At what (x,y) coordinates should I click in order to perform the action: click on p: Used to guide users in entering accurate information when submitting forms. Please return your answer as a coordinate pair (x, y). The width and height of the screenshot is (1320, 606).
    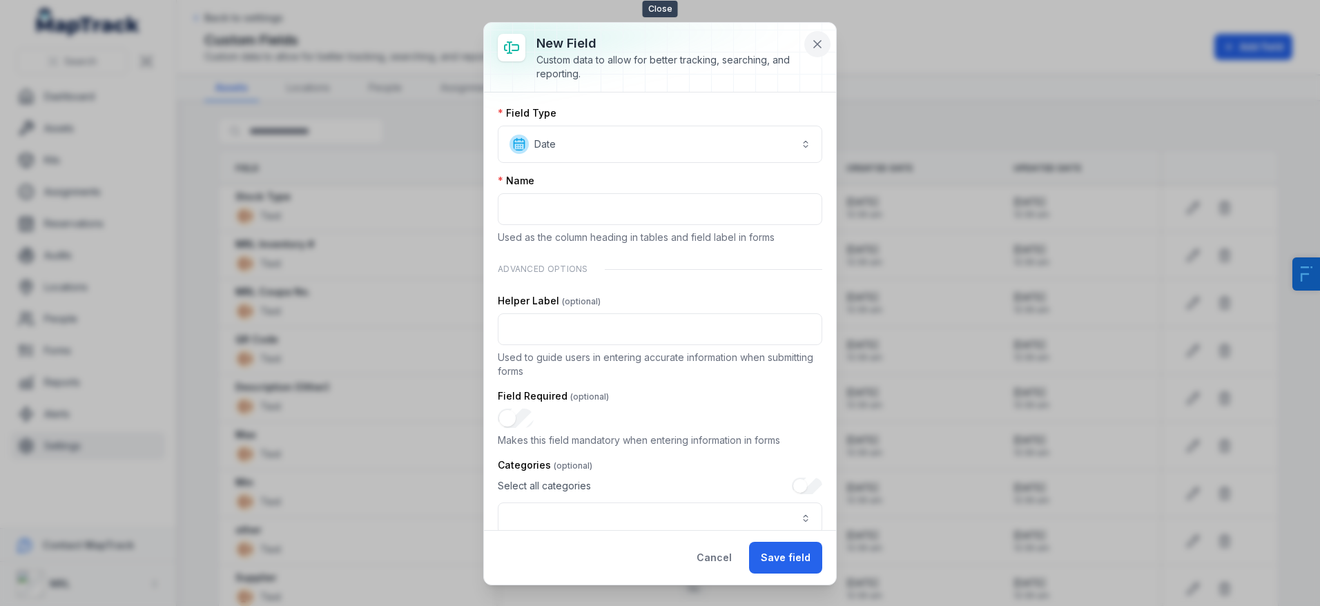
    Looking at the image, I should click on (660, 364).